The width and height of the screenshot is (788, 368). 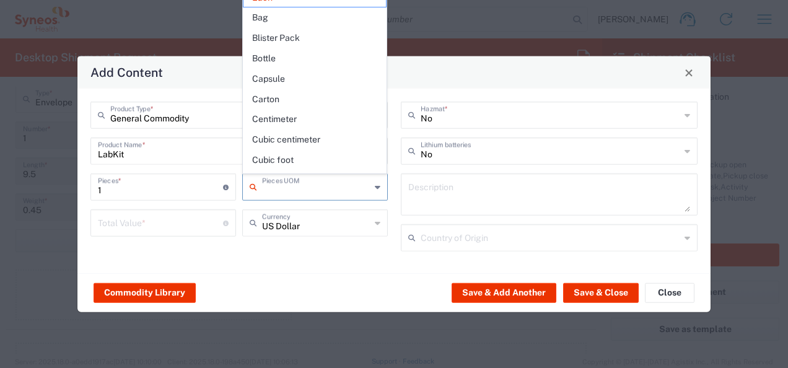 I want to click on span: Cubic foot, so click(x=315, y=160).